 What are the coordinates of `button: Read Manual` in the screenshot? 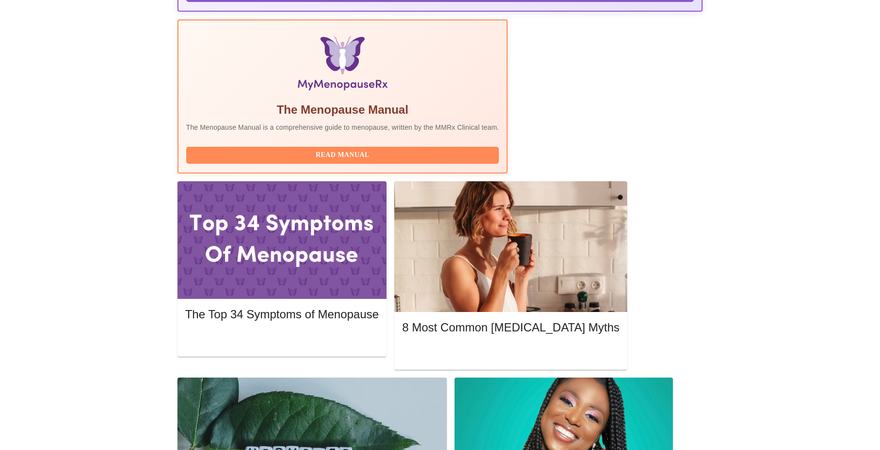 It's located at (343, 155).